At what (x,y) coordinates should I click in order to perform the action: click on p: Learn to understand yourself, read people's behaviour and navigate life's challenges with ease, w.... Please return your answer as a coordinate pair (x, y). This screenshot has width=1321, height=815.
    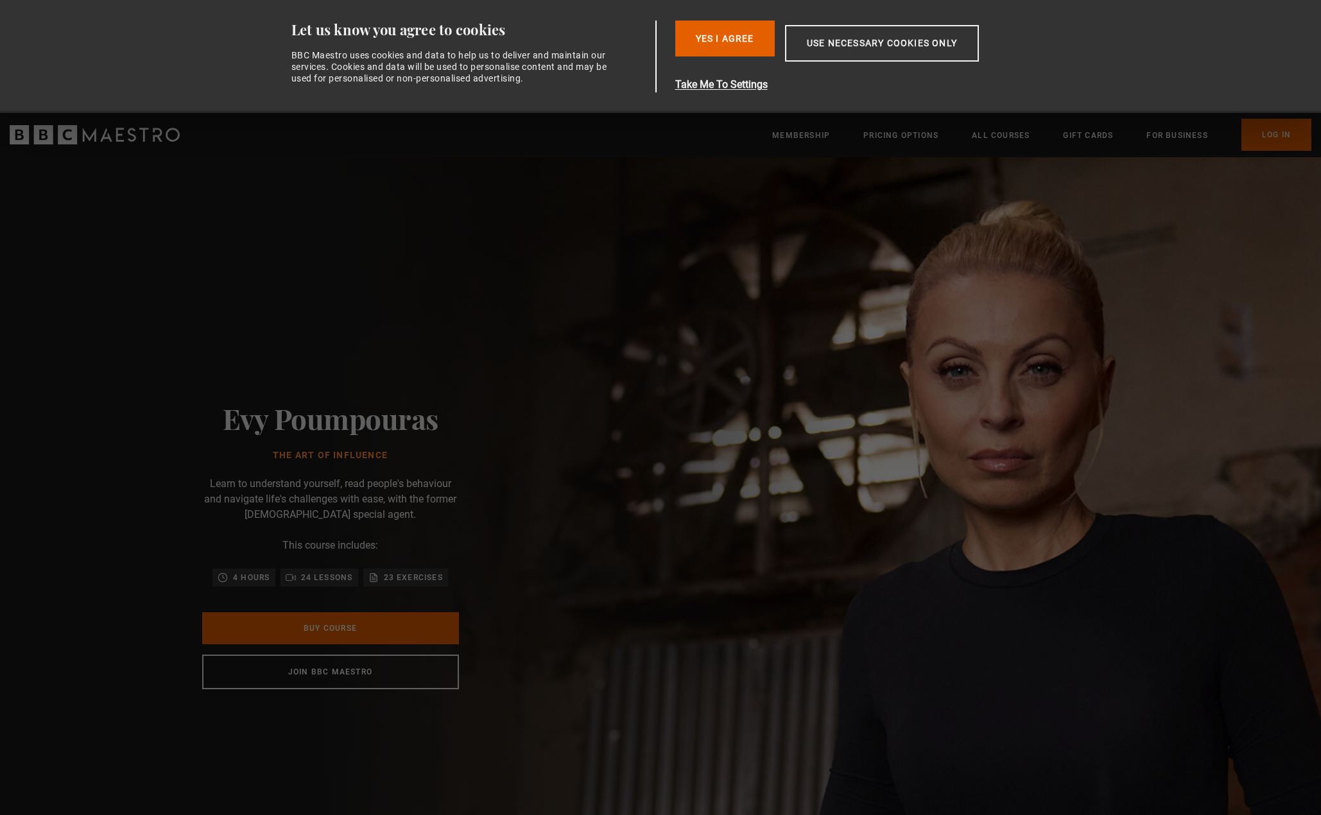
    Looking at the image, I should click on (331, 499).